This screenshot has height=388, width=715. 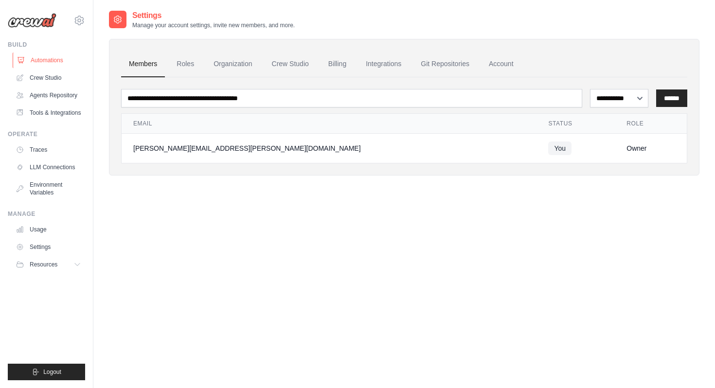 What do you see at coordinates (143, 64) in the screenshot?
I see `a: Members` at bounding box center [143, 64].